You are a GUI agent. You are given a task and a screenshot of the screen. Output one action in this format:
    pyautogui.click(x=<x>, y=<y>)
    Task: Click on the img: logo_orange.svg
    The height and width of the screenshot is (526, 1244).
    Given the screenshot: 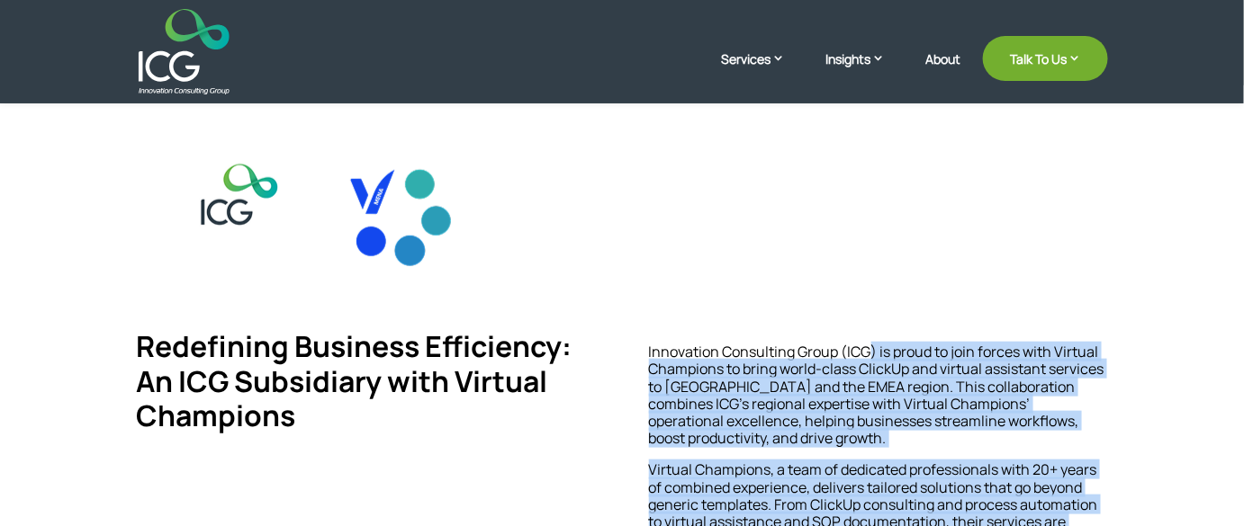 What is the action you would take?
    pyautogui.click(x=36, y=36)
    